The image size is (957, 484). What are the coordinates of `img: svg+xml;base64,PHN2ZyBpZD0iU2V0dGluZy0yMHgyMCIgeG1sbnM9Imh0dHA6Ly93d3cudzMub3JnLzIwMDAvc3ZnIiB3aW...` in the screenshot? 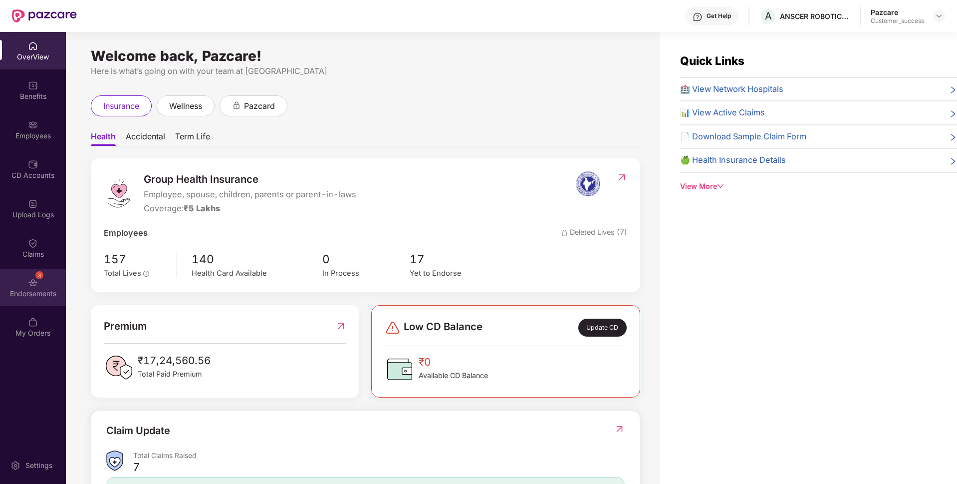 It's located at (15, 465).